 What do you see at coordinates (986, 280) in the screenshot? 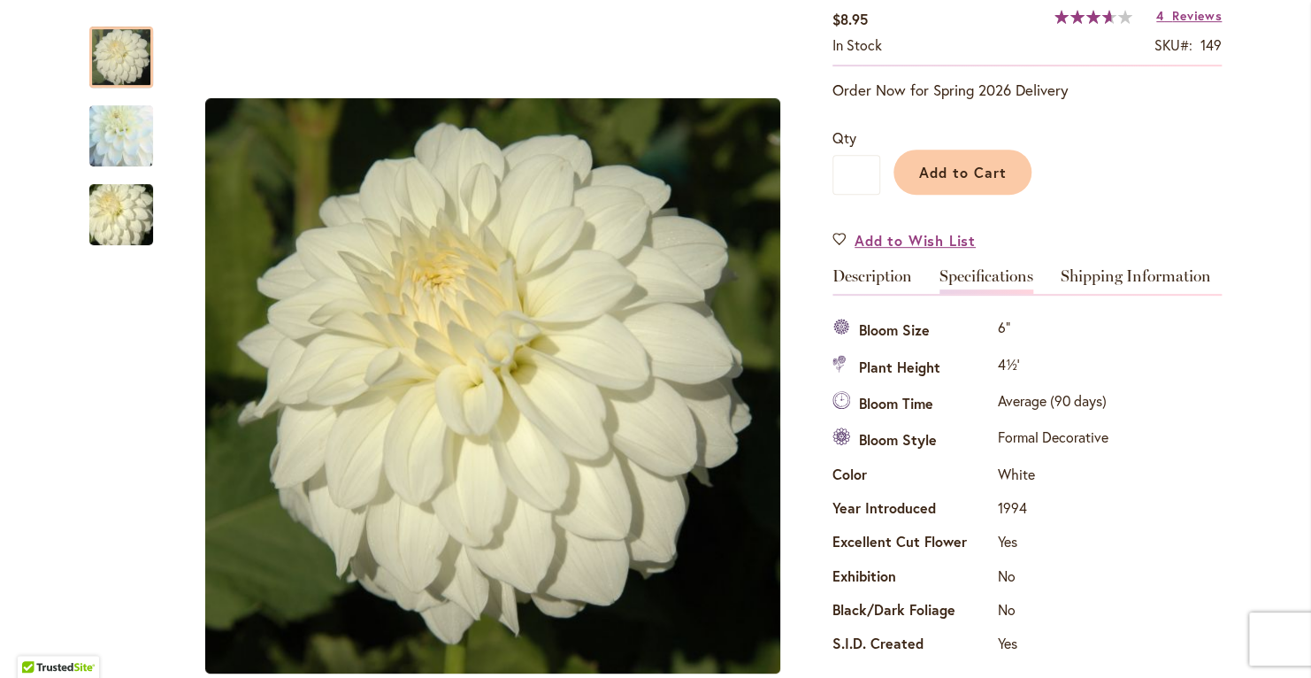
I see `a: Specifications` at bounding box center [986, 280].